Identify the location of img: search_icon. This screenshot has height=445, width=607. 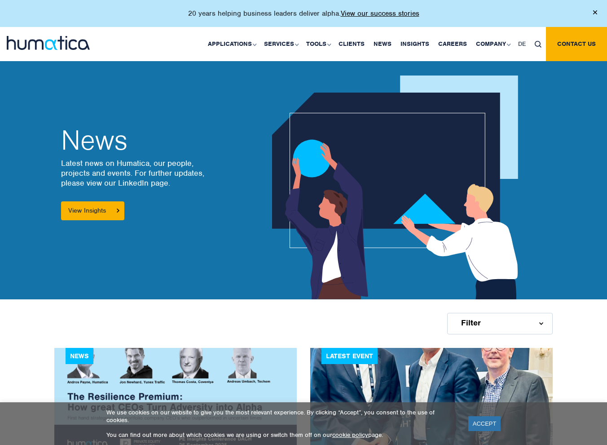
(538, 44).